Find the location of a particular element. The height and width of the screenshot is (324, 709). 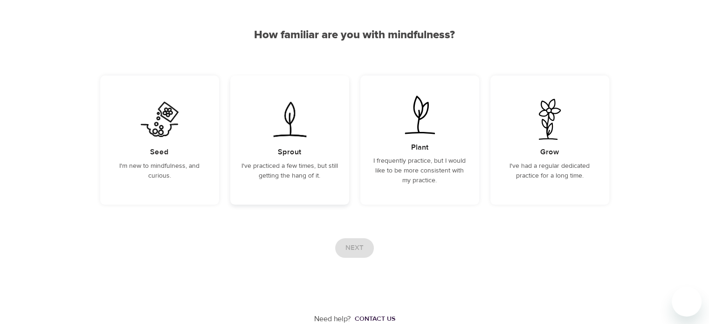

img: I'm new to mindfulness, and curious. is located at coordinates (159, 119).